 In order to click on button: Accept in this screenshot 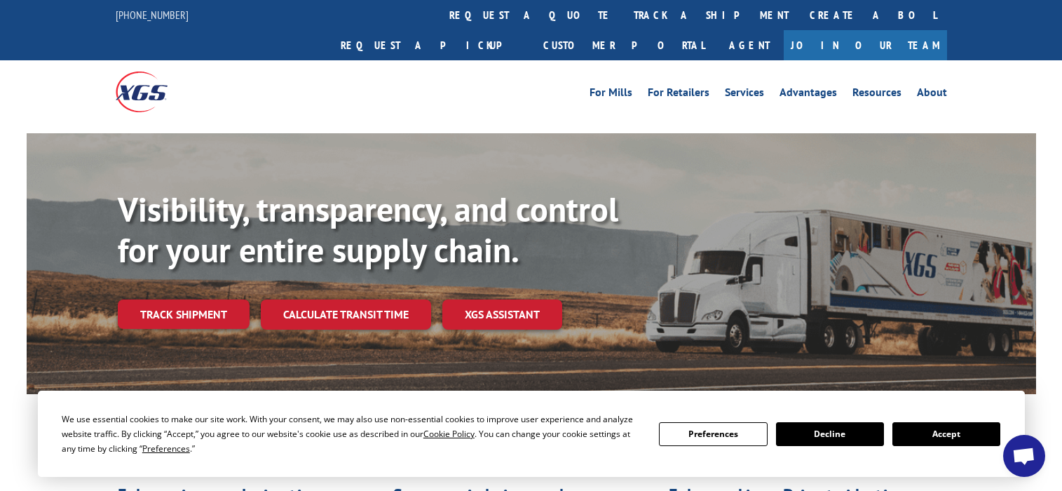, I will do `click(946, 434)`.